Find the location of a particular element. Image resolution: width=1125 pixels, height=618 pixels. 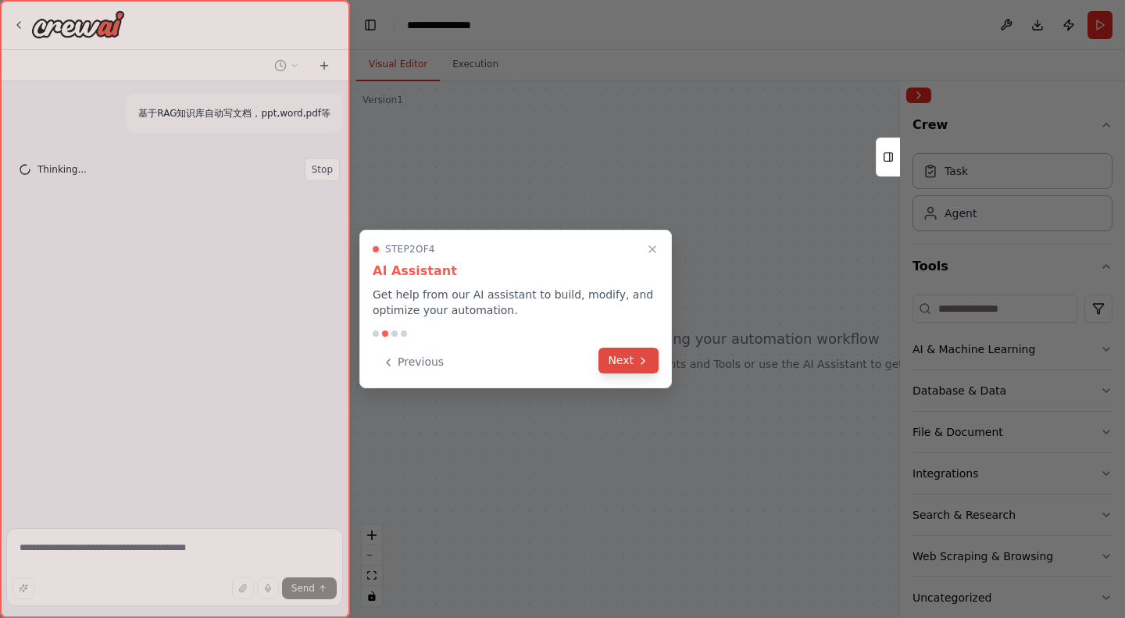

button: Close walkthrough is located at coordinates (652, 249).